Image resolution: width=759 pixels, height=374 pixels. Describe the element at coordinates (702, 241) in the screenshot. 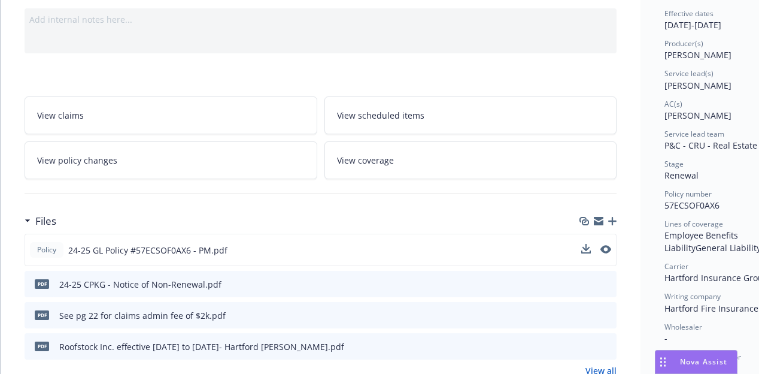

I see `span: Employee Benefits Liability` at that location.